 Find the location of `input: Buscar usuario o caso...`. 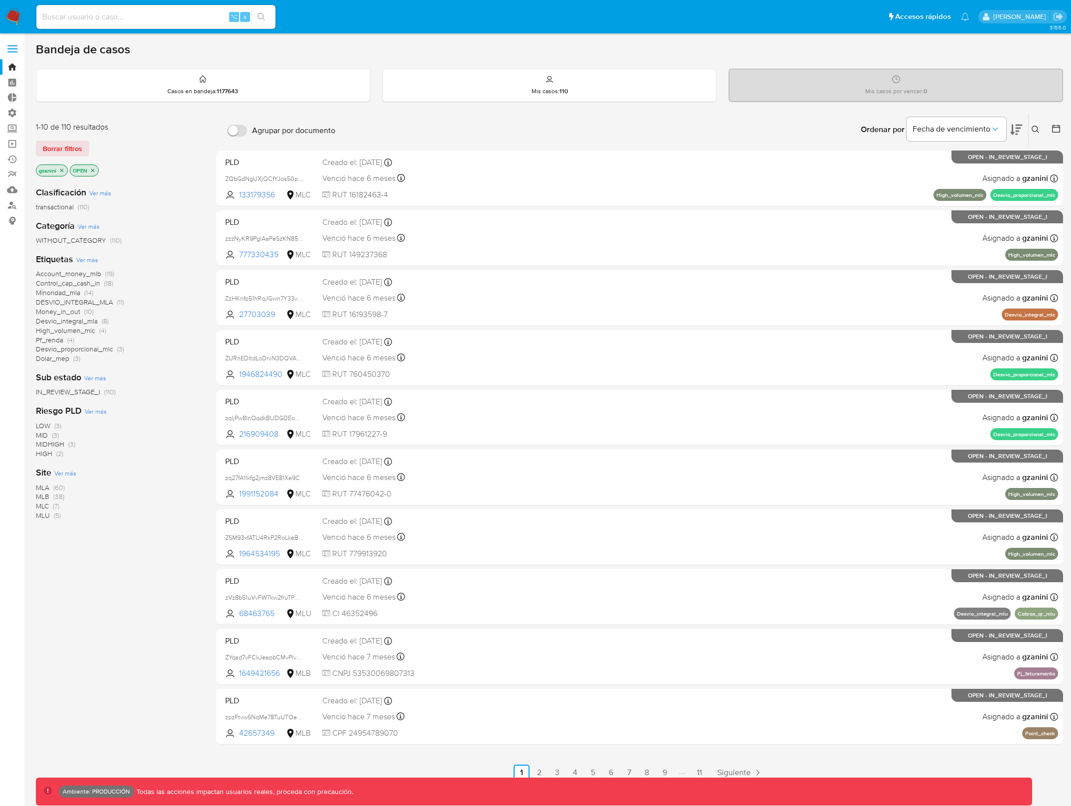

input: Buscar usuario o caso... is located at coordinates (156, 17).